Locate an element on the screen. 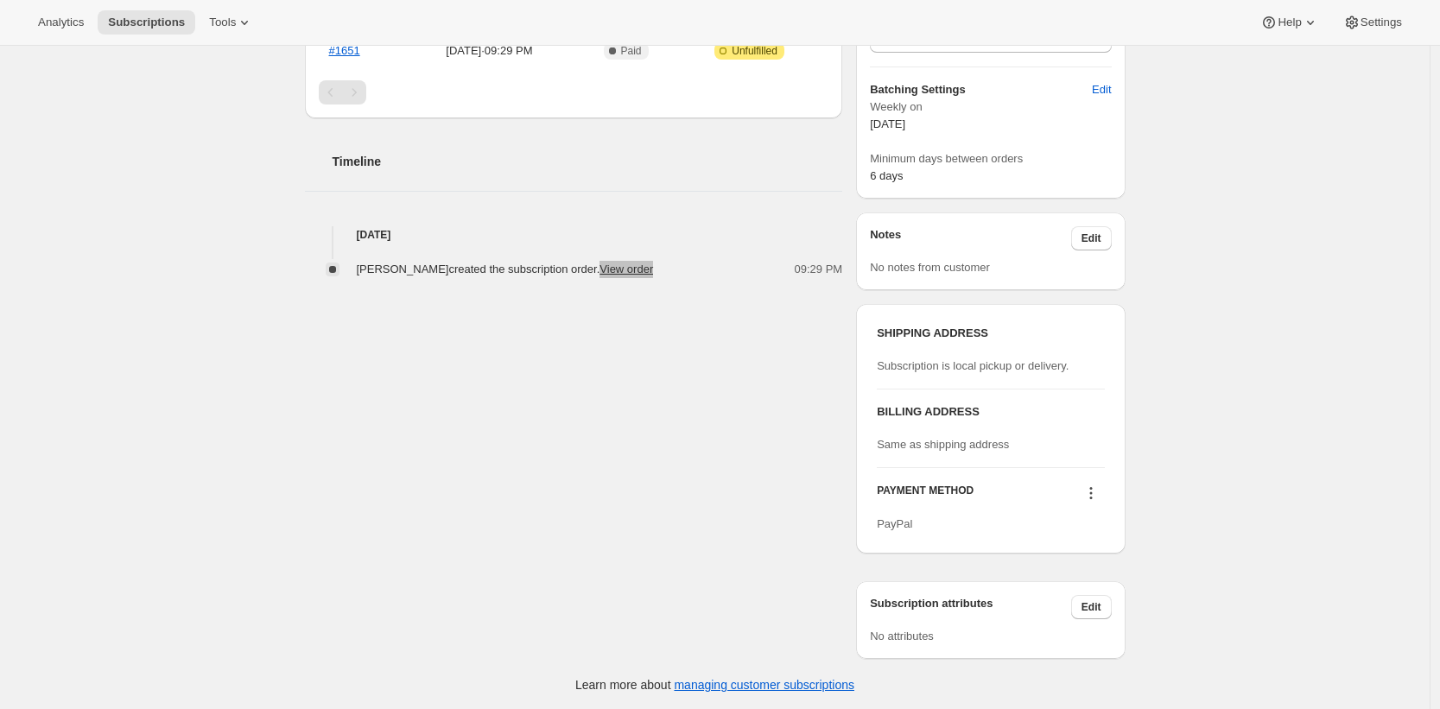 This screenshot has height=709, width=1440. h3: BILLING ADDRESS is located at coordinates (990, 412).